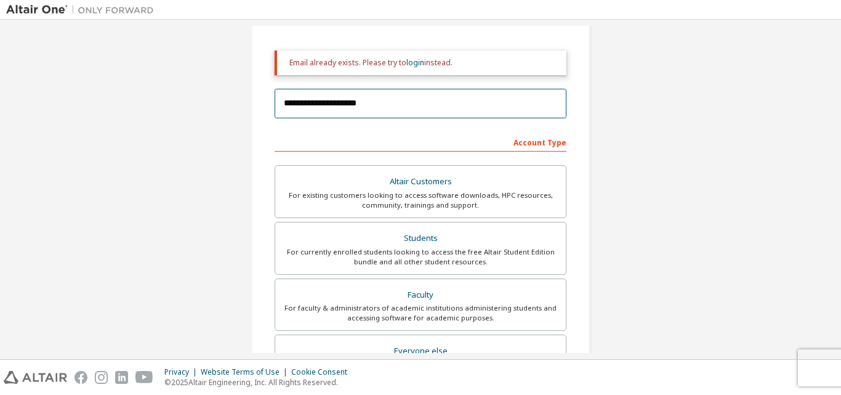 This screenshot has width=841, height=395. Describe the element at coordinates (421, 313) in the screenshot. I see `div: For faculty & administrators of academic institutions administering students and accessing softwa...` at that location.